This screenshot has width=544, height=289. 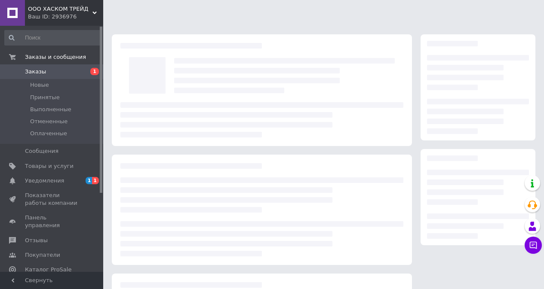 What do you see at coordinates (48, 270) in the screenshot?
I see `span: Каталог ProSale` at bounding box center [48, 270].